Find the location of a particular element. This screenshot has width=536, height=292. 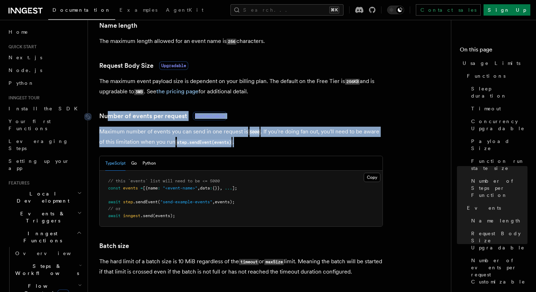

span: Request Body Size Upgradable is located at coordinates (499, 240).